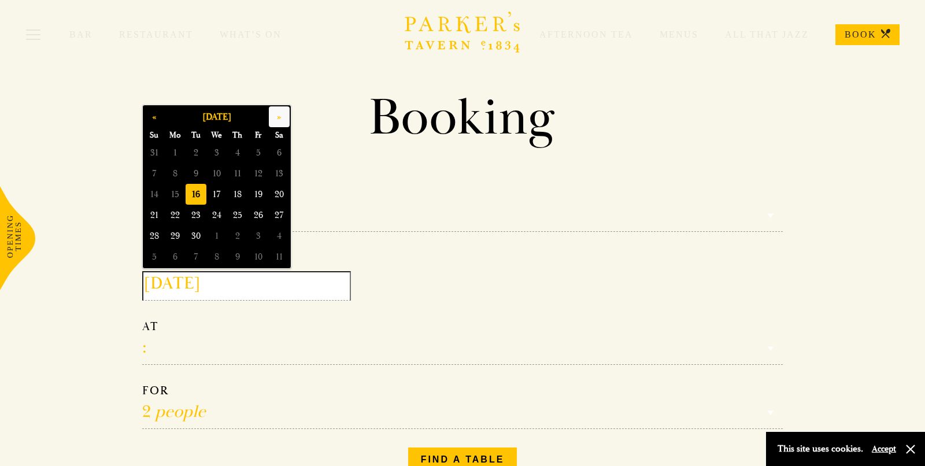 This screenshot has width=925, height=466. What do you see at coordinates (217, 194) in the screenshot?
I see `span: 17` at bounding box center [217, 194].